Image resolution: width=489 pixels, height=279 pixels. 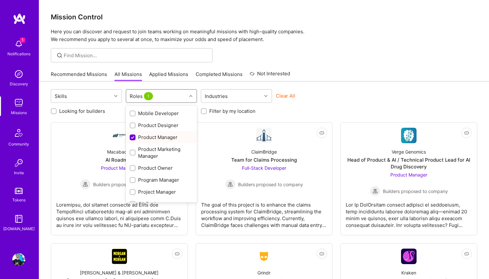 I want to click on a: Company LogoMacabacusAI RoadmapProduct Manager Builders proposed to companyBuilders proposed to c..., so click(x=119, y=179).